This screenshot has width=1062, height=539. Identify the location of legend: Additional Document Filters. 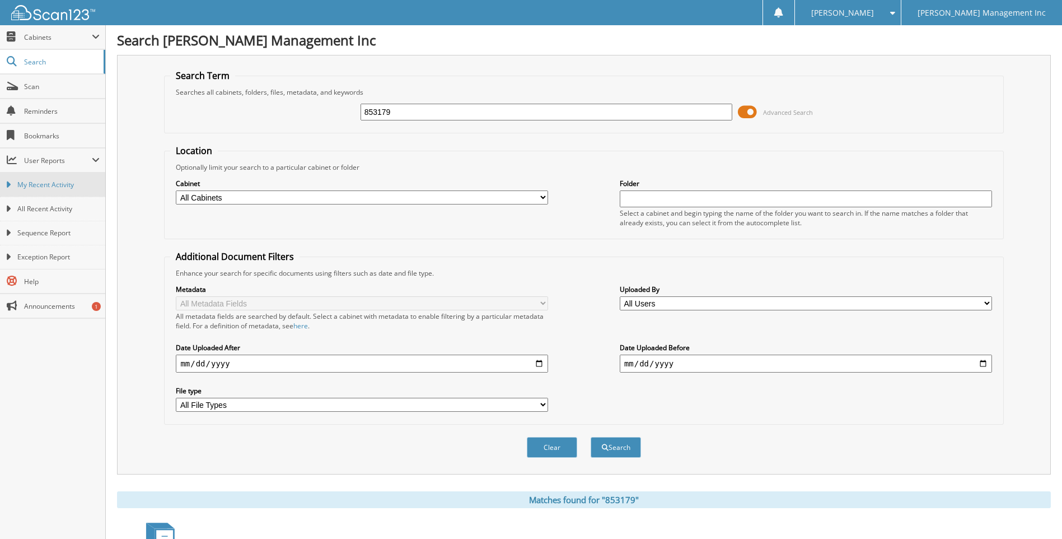
(235, 256).